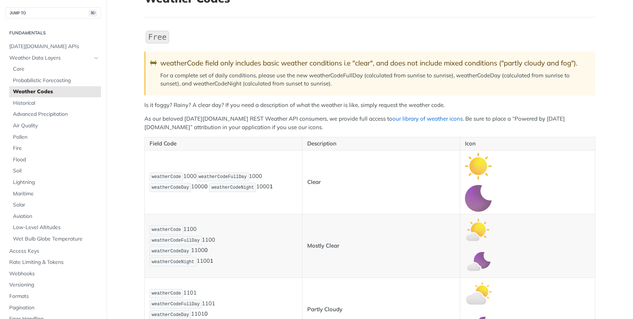  What do you see at coordinates (55, 216) in the screenshot?
I see `a: Aviation` at bounding box center [55, 216].